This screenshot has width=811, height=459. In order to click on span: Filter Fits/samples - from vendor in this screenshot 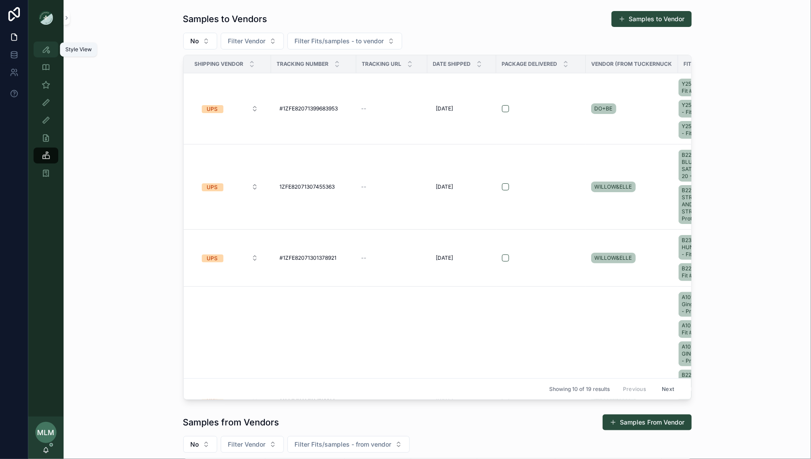, I will do `click(343, 444)`.